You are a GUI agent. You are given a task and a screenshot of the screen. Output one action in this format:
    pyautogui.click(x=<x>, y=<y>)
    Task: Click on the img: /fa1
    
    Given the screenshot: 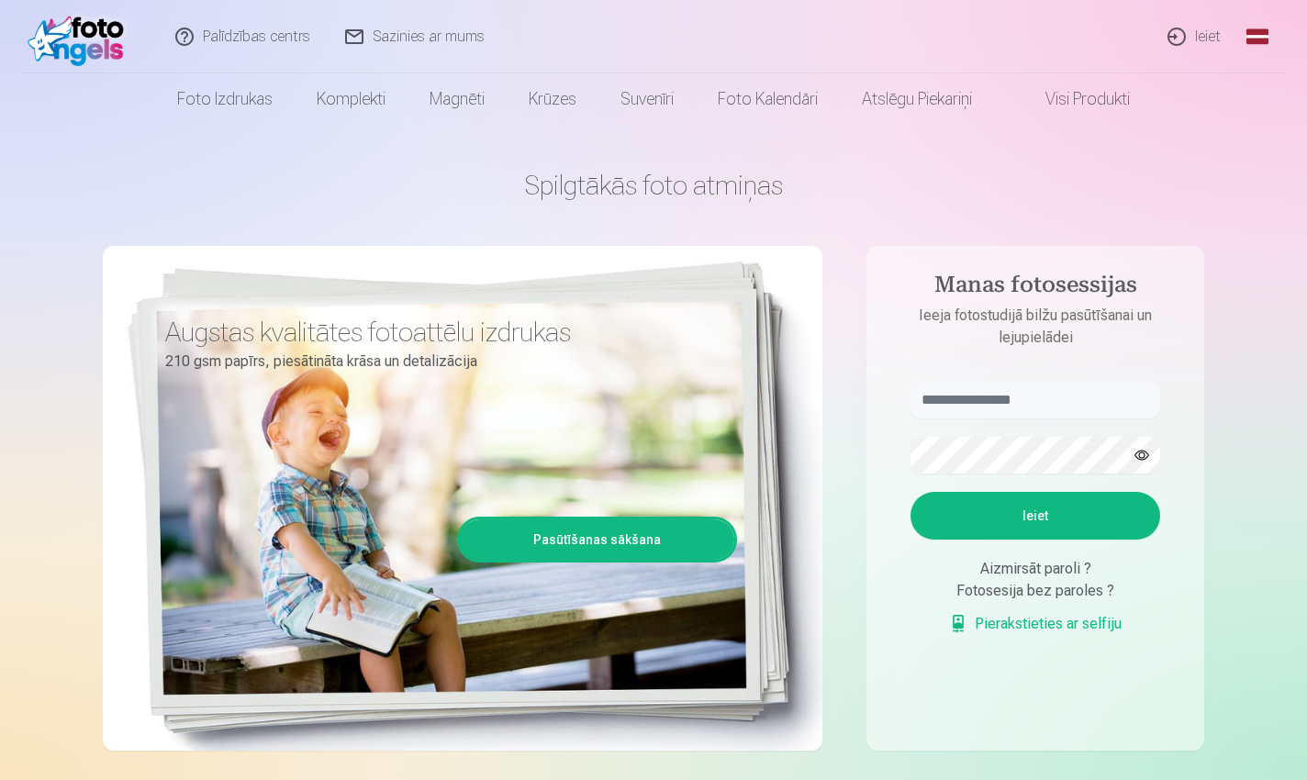 What is the action you would take?
    pyautogui.click(x=80, y=37)
    